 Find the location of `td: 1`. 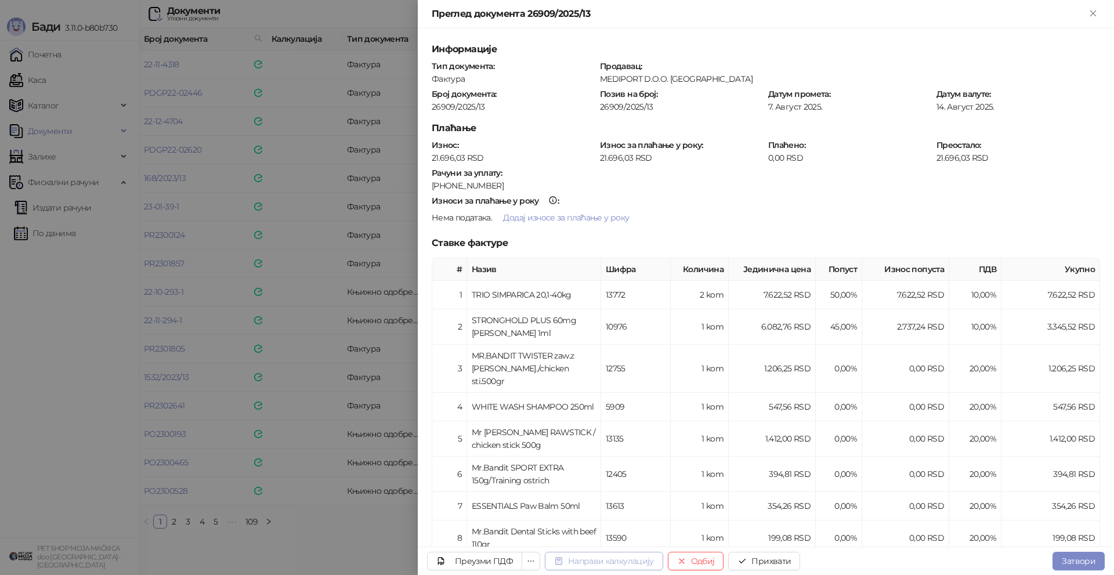

td: 1 is located at coordinates (450, 295).